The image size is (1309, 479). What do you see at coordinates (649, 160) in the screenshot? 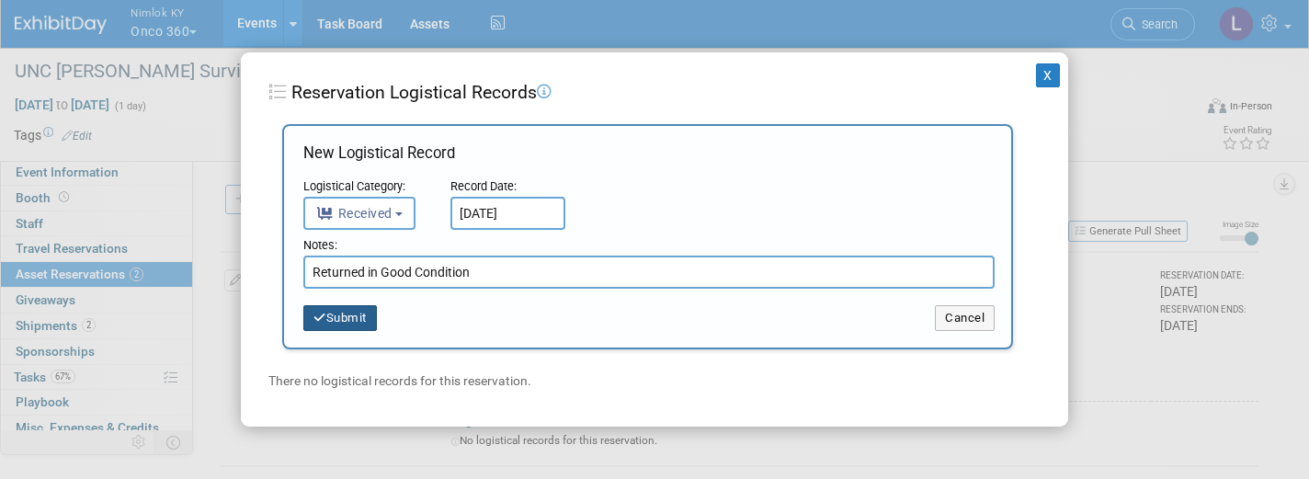
I see `div: New Logistical Record` at bounding box center [649, 160].